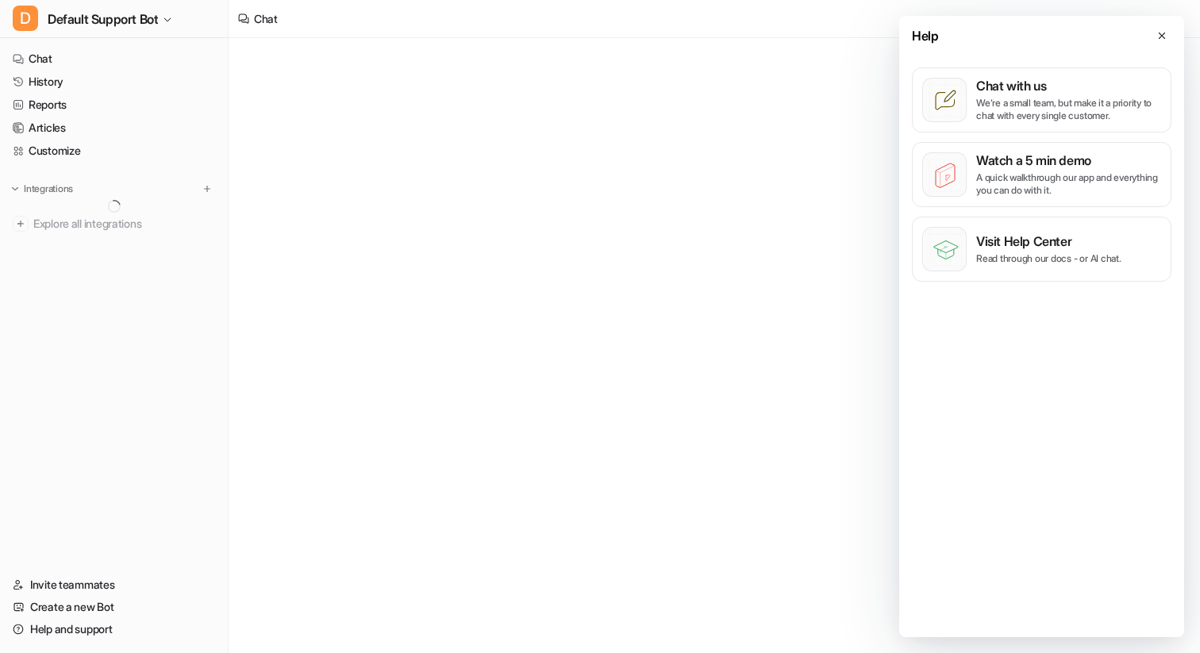 The height and width of the screenshot is (653, 1200). Describe the element at coordinates (113, 607) in the screenshot. I see `a: Create a new Bot` at that location.